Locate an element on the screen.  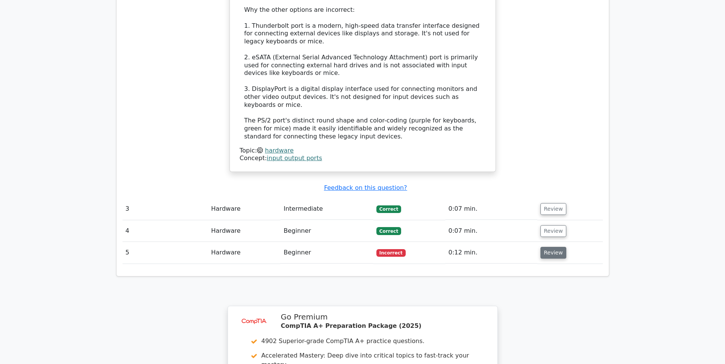
a: Feedback on this question? is located at coordinates (366, 188).